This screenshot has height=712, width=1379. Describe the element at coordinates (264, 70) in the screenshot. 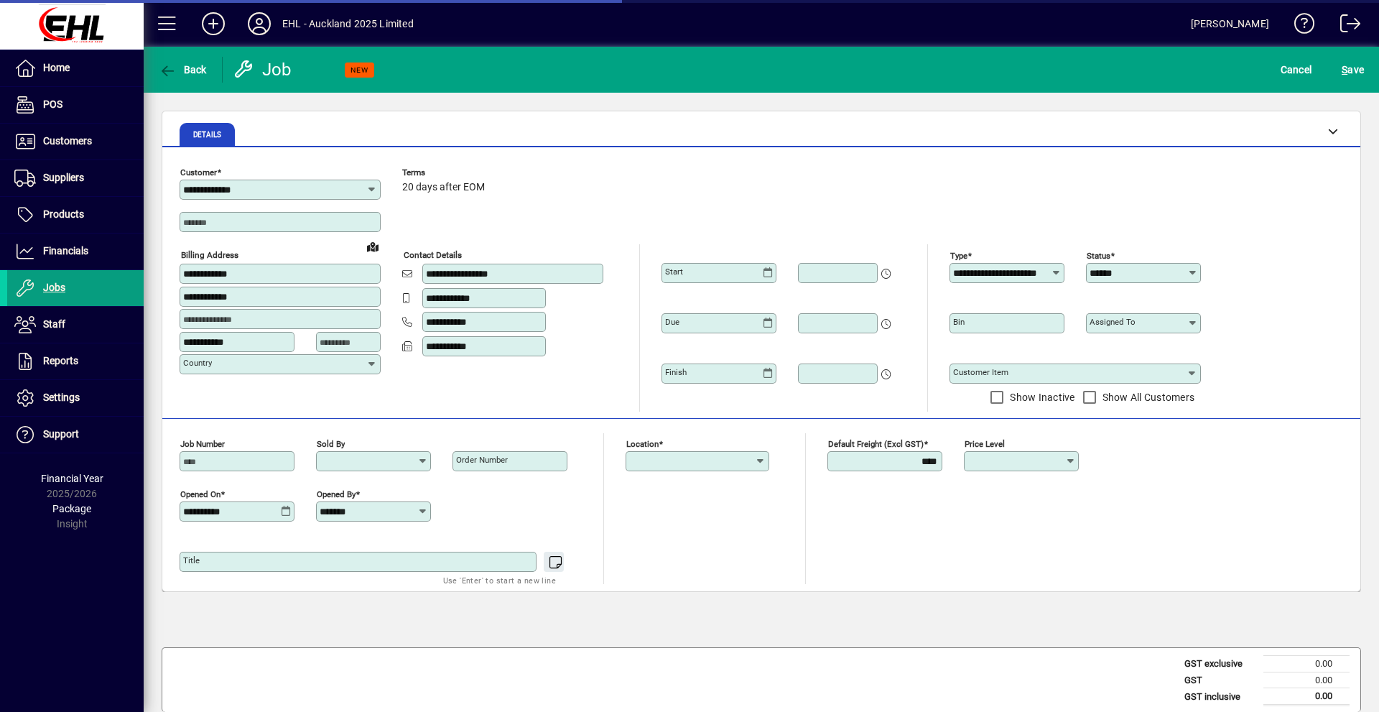

I see `div: Job` at that location.